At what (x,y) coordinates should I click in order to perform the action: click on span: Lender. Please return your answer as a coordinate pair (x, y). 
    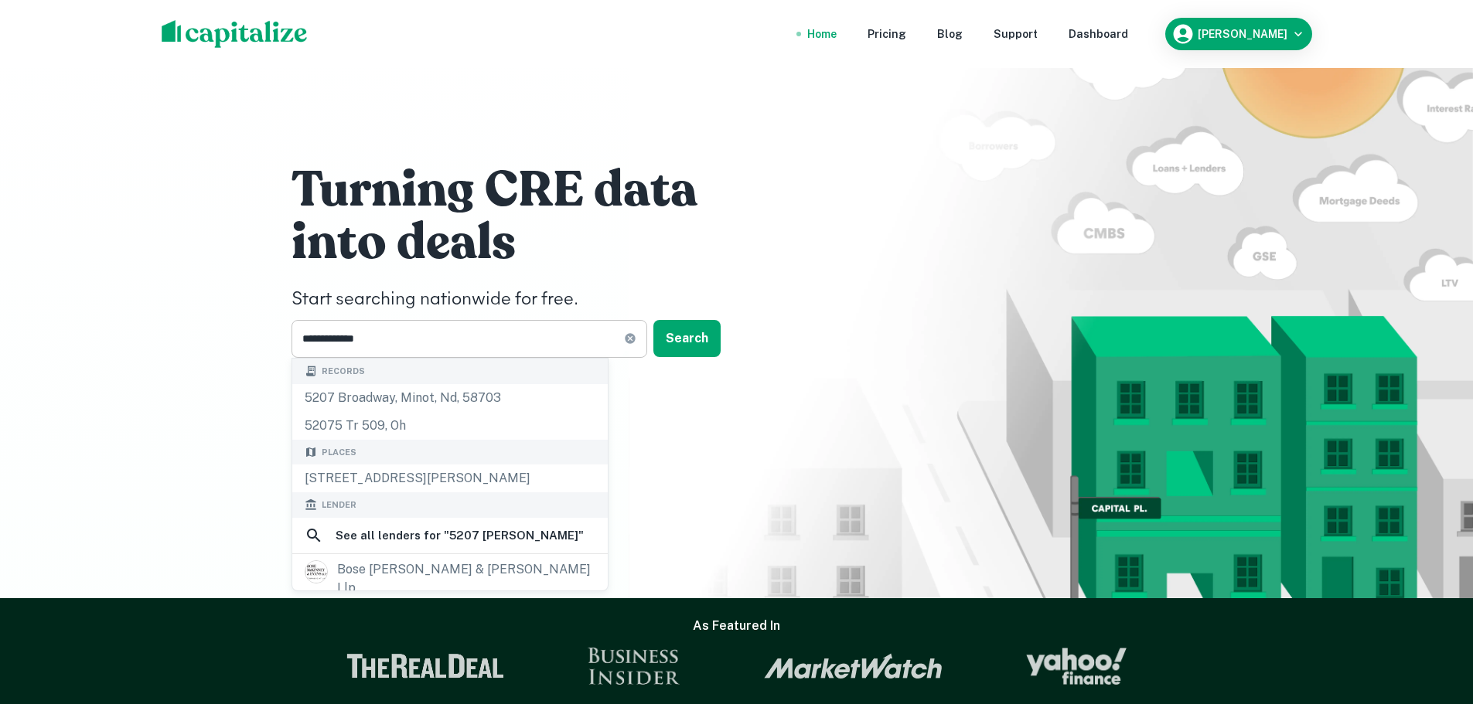
    Looking at the image, I should click on (339, 505).